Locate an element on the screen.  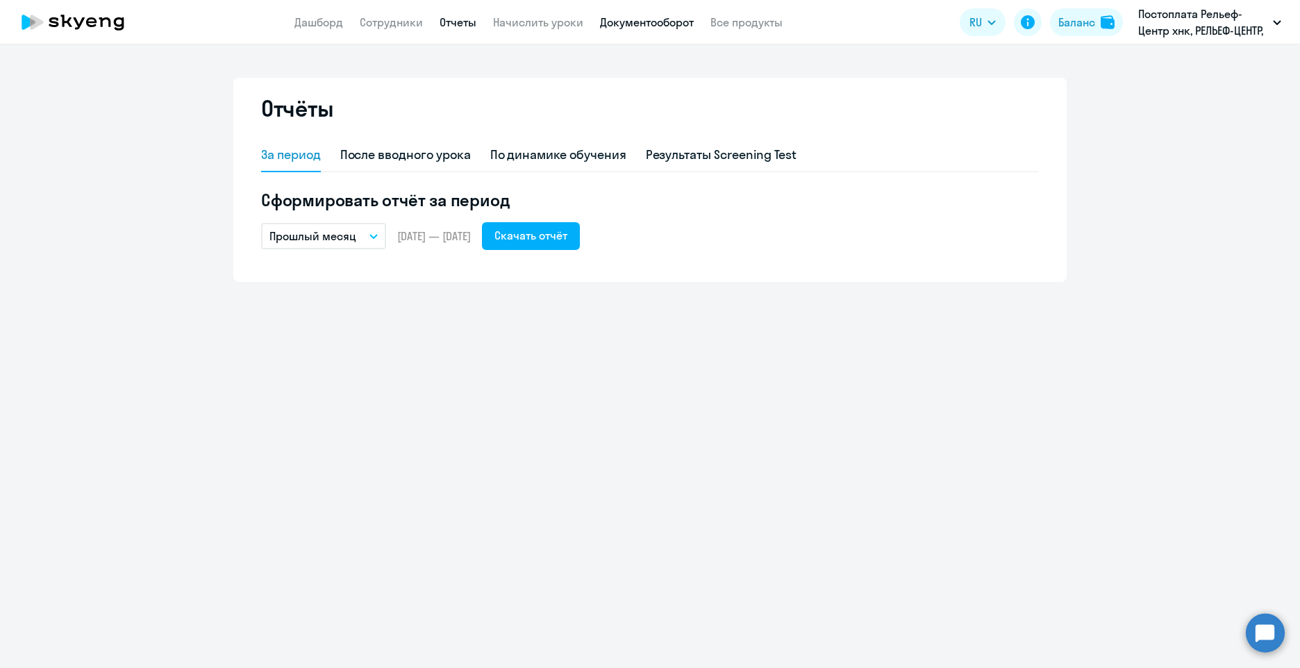
a: Отчеты is located at coordinates (457, 22).